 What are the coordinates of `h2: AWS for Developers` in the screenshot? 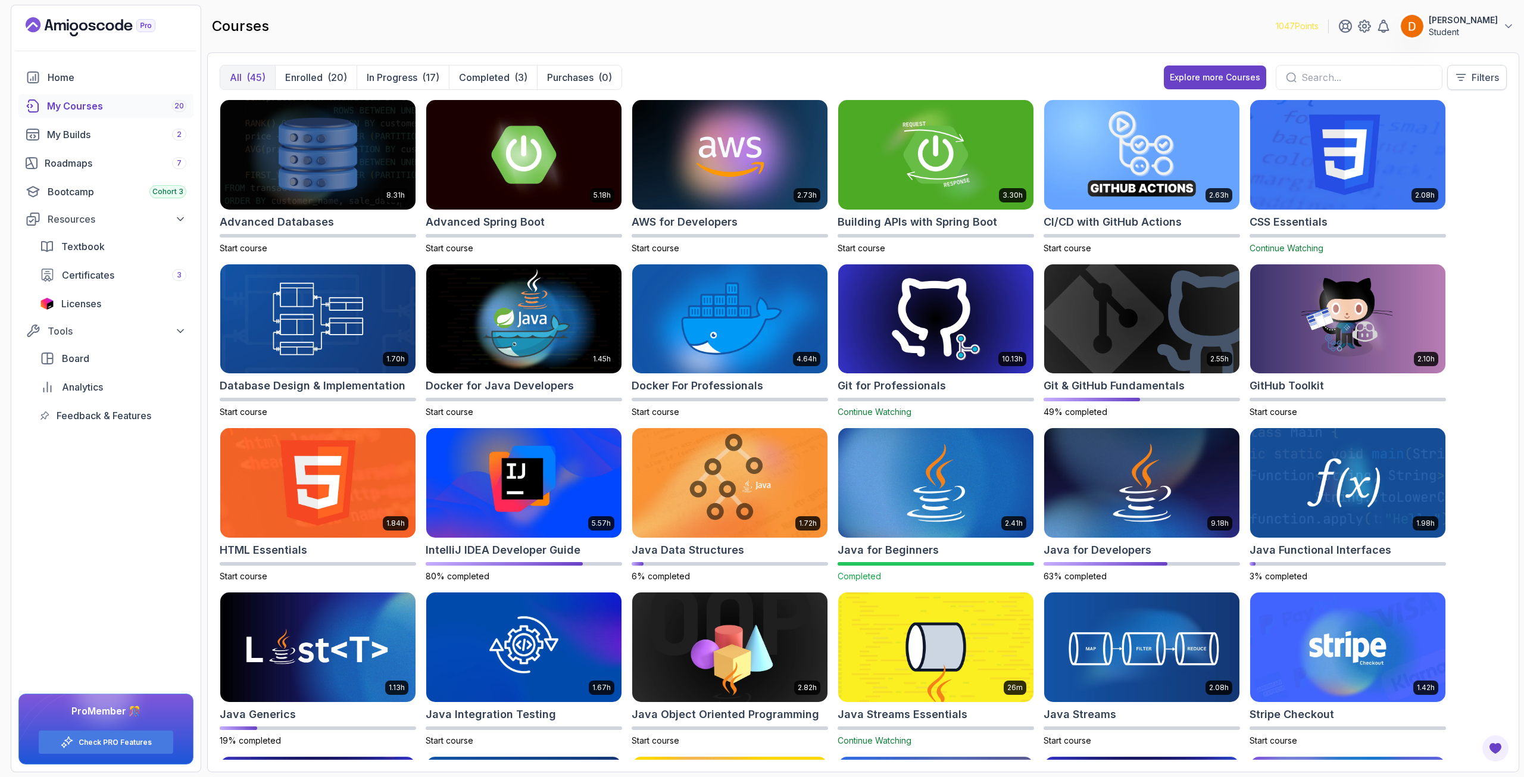 It's located at (685, 222).